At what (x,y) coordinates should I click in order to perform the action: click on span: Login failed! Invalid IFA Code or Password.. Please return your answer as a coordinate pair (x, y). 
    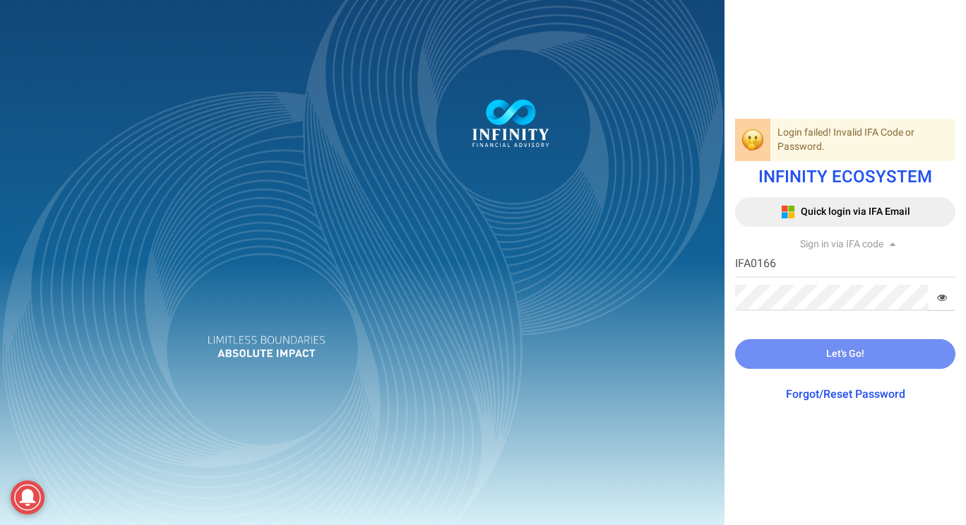
    Looking at the image, I should click on (846, 139).